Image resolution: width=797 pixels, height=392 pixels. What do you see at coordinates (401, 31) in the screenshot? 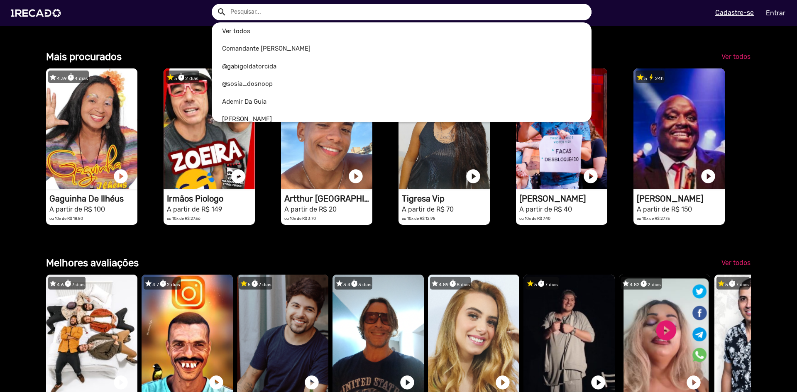
I see `a: Ver todos` at bounding box center [401, 31].